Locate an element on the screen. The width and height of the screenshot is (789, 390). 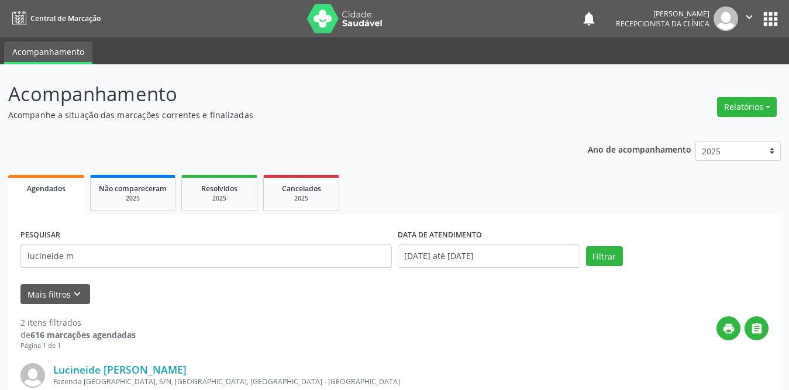
button: Filtrar is located at coordinates (604, 256).